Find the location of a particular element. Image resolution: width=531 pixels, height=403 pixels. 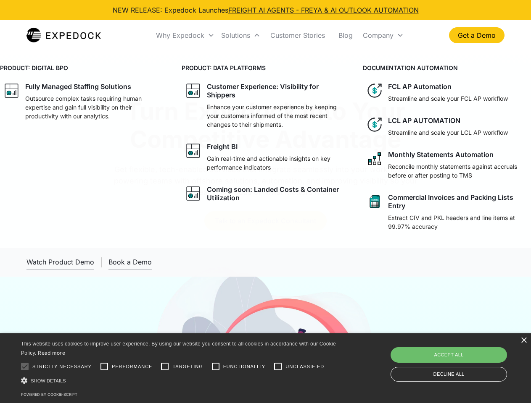

a: home is located at coordinates (63, 35).